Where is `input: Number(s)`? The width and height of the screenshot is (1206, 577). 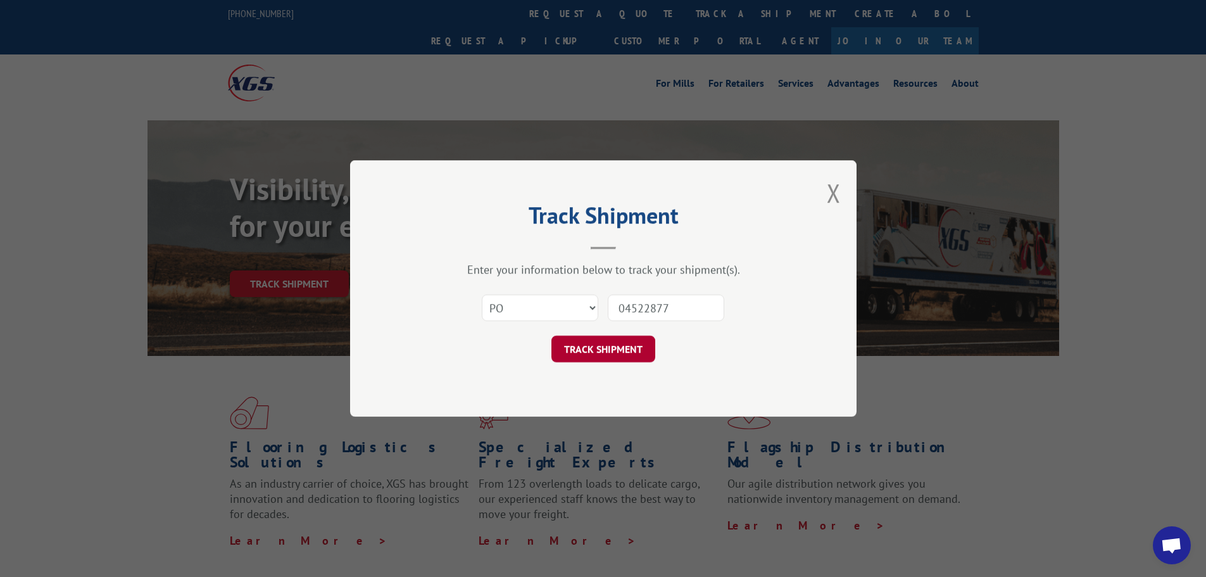 input: Number(s) is located at coordinates (666, 308).